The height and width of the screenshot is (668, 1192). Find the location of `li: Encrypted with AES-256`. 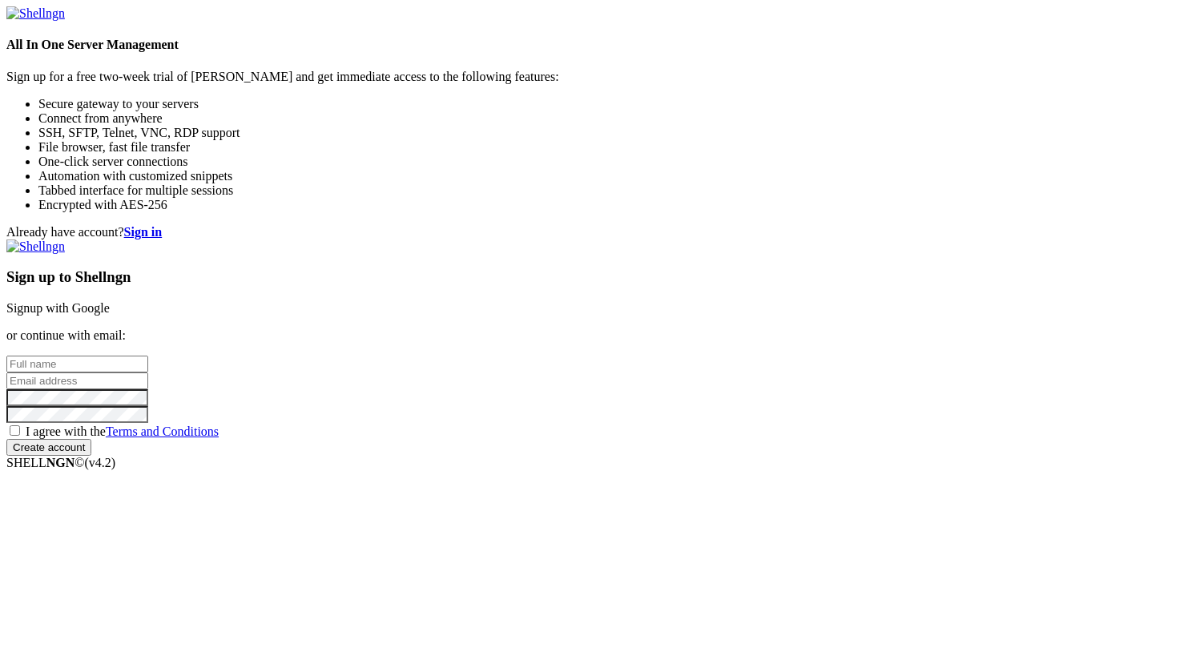

li: Encrypted with AES-256 is located at coordinates (612, 205).